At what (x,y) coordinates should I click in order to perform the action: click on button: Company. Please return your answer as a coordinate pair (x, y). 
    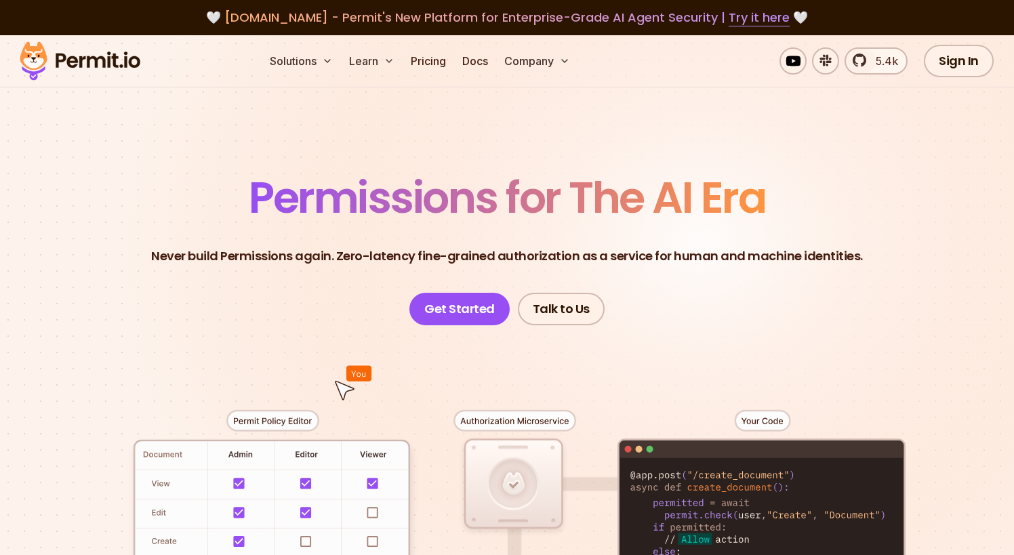
    Looking at the image, I should click on (537, 61).